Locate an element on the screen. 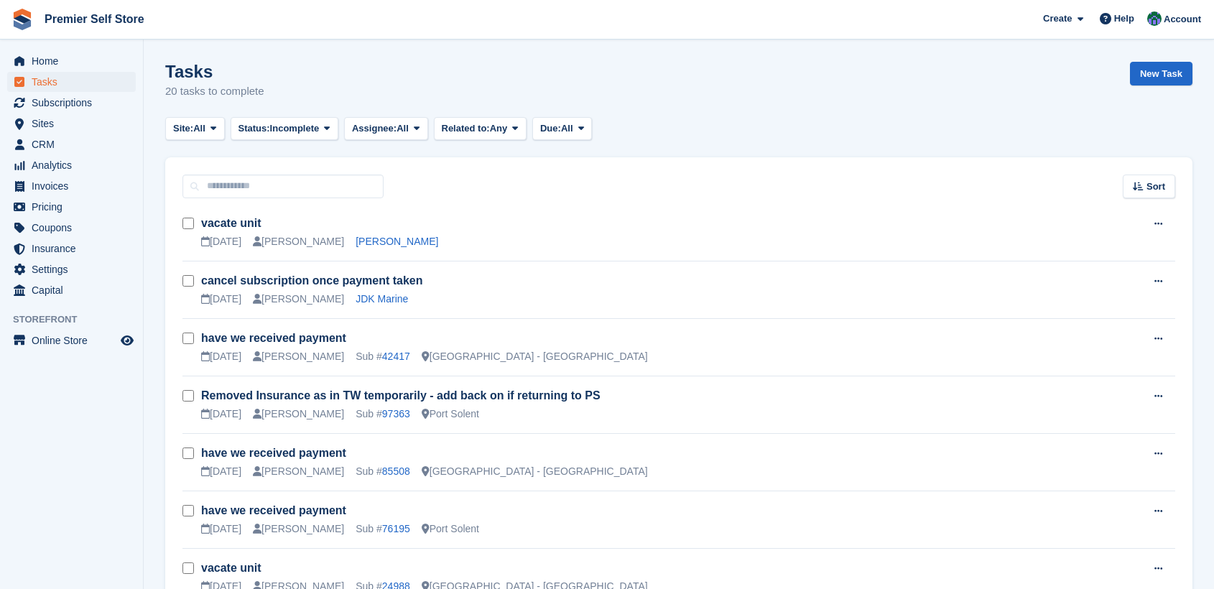 This screenshot has width=1214, height=589. a: Preview store is located at coordinates (127, 341).